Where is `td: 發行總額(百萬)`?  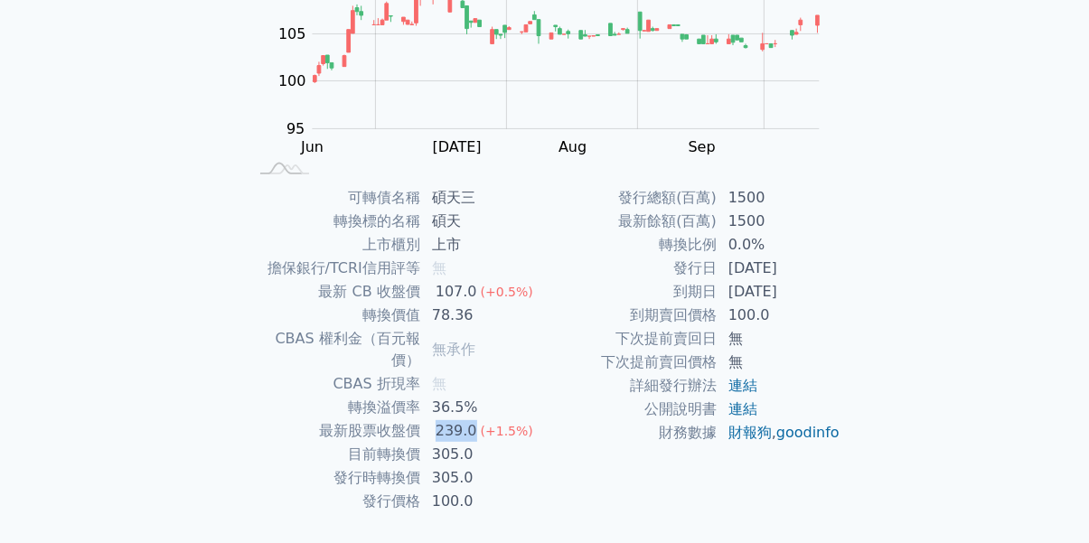
td: 發行總額(百萬) is located at coordinates (631, 198).